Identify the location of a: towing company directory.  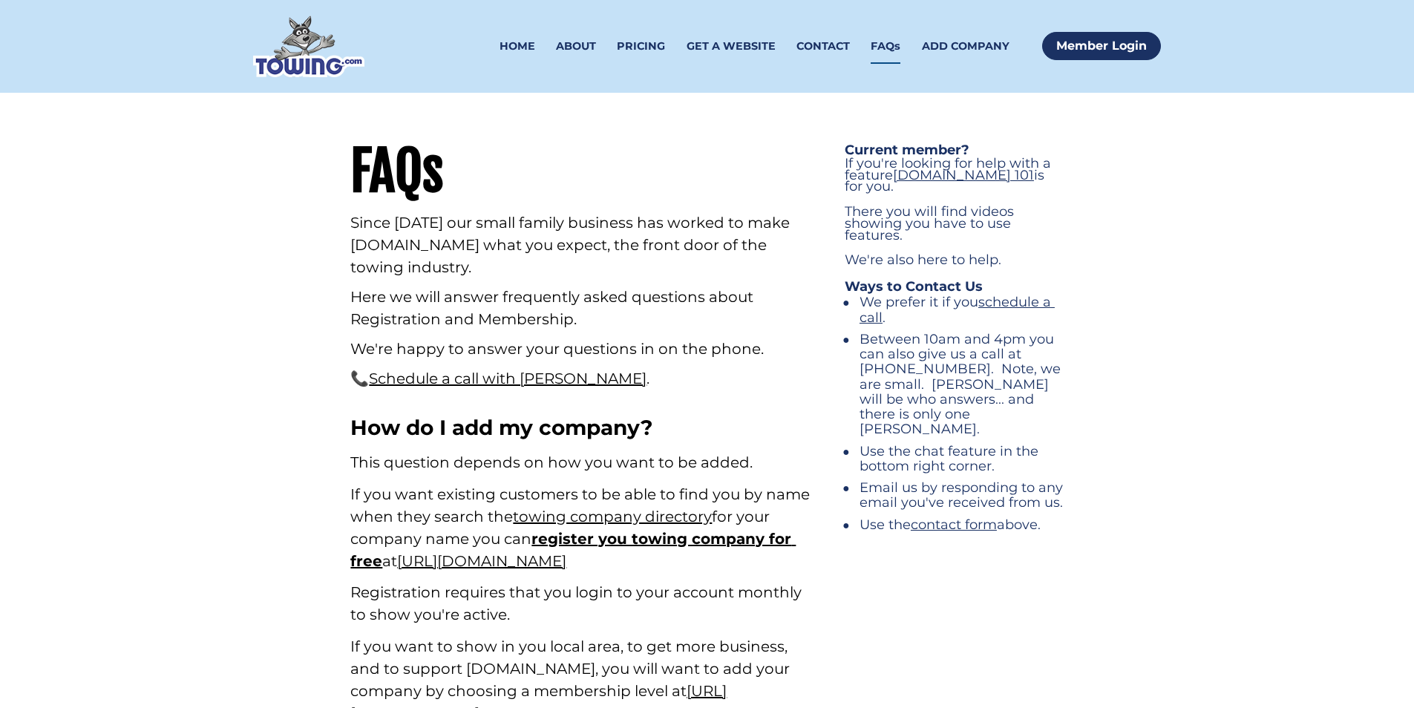
(612, 517).